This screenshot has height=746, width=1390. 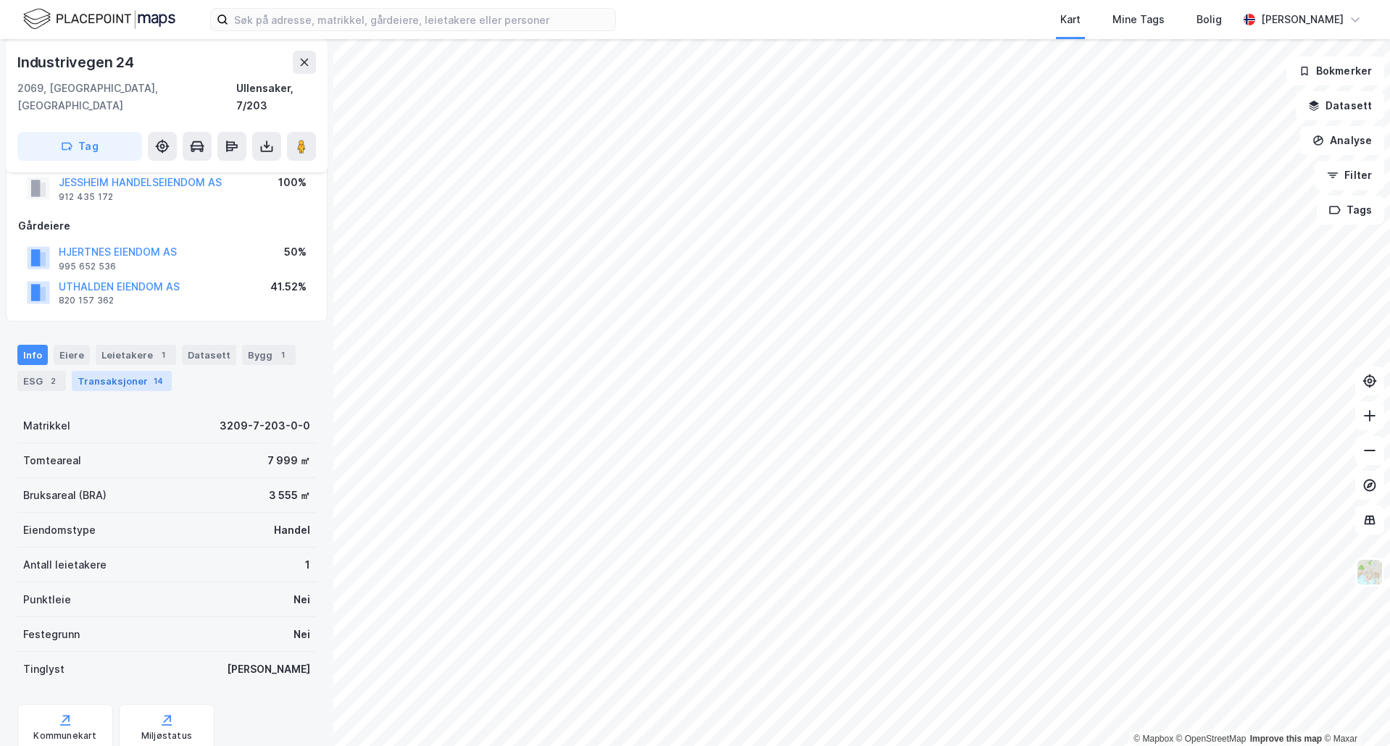 What do you see at coordinates (53, 381) in the screenshot?
I see `div: 2` at bounding box center [53, 381].